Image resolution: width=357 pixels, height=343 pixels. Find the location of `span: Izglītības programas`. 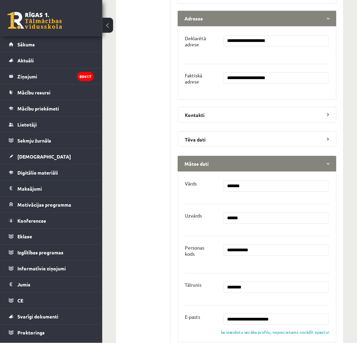

span: Izglītības programas is located at coordinates (40, 253).